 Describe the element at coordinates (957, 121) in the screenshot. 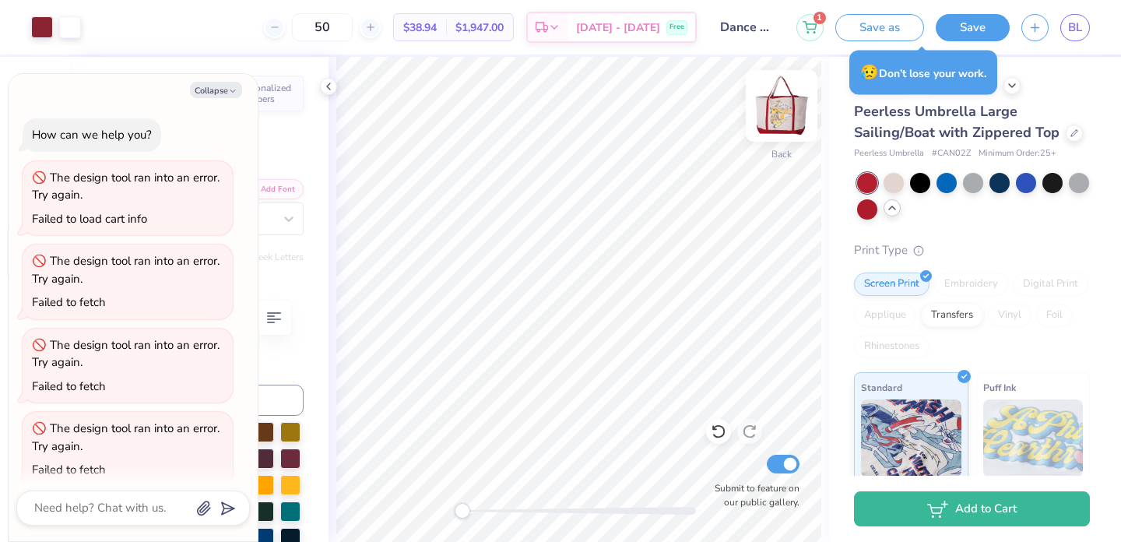

I see `span: Peerless Umbrella Large Sailing/Boat with Zippered Top` at that location.